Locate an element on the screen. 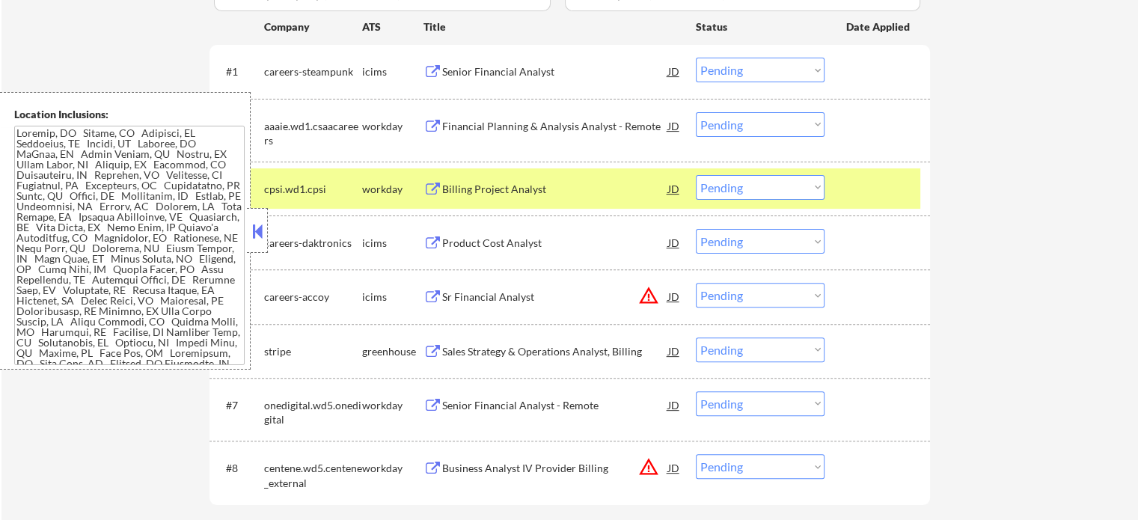 The height and width of the screenshot is (520, 1138). div: Billing Project Analyst is located at coordinates (555, 189).